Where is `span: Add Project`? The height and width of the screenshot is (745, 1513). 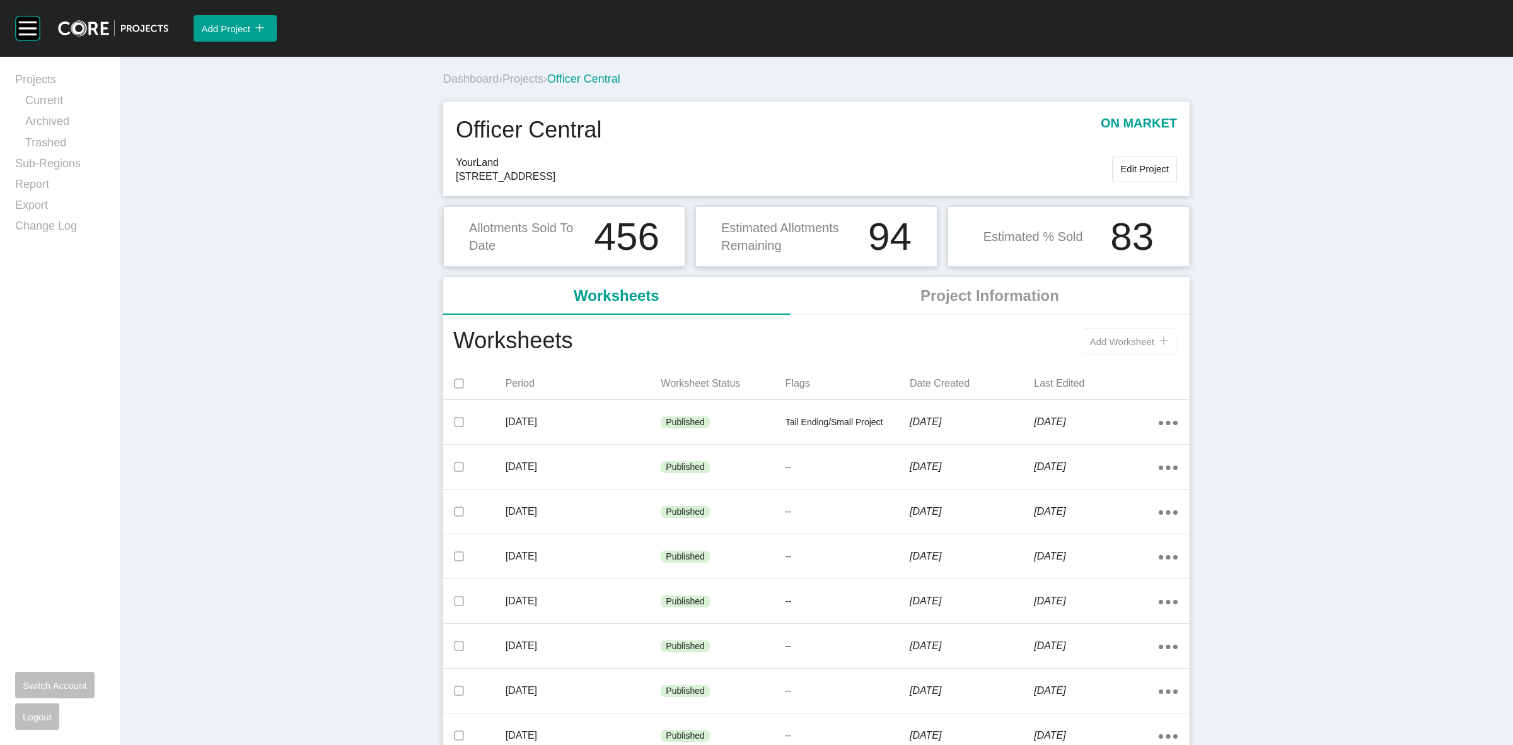
span: Add Project is located at coordinates (226, 28).